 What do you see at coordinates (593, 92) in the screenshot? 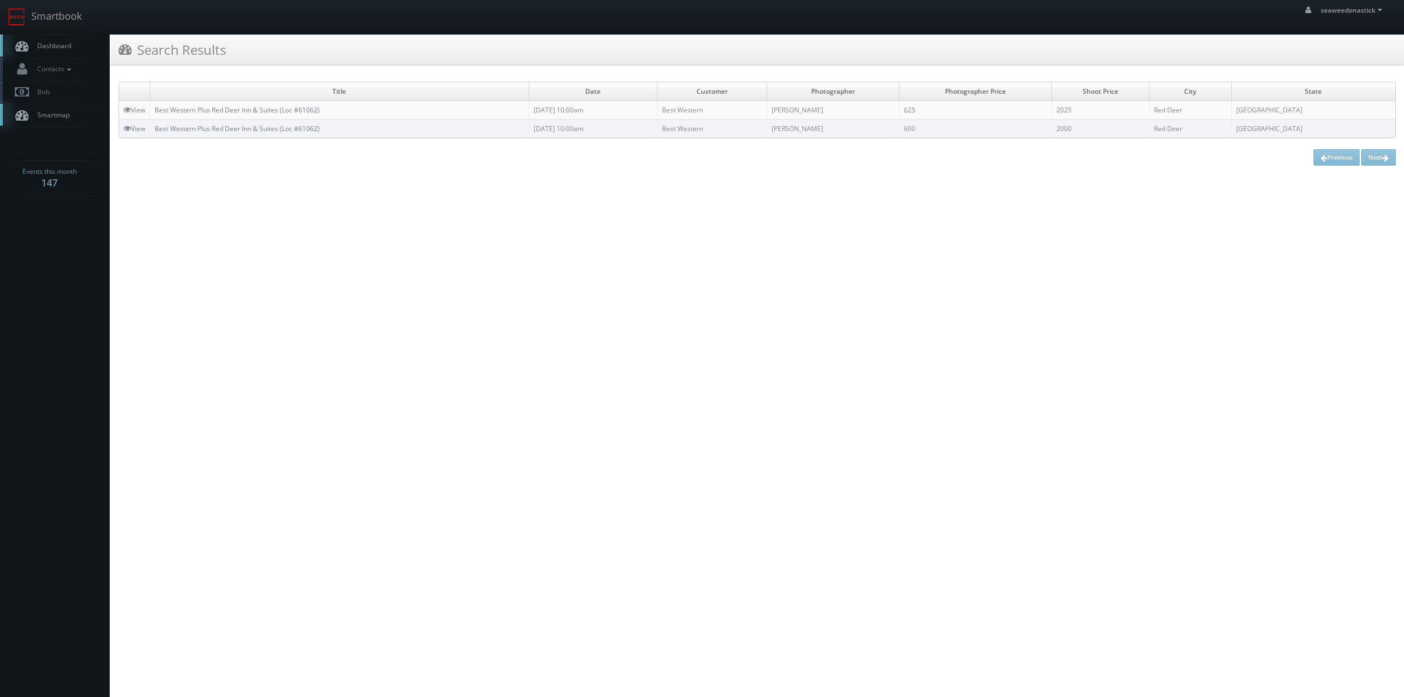
I see `td: Date` at bounding box center [593, 92].